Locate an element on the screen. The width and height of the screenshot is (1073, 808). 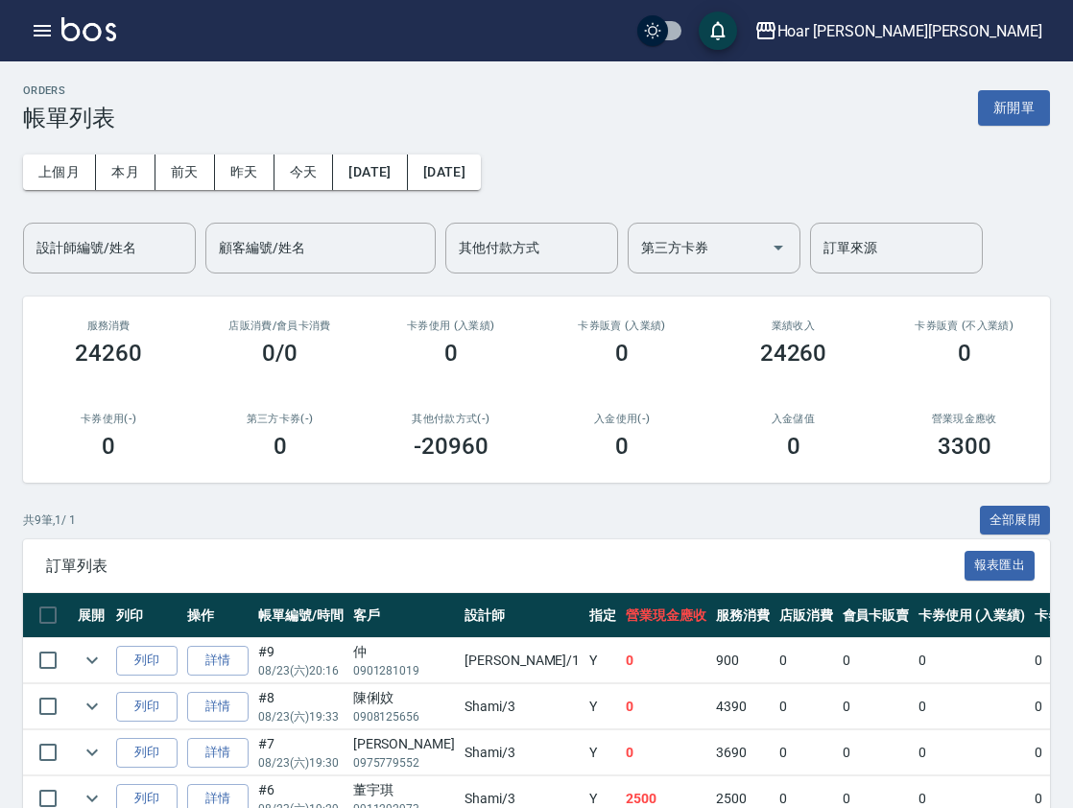
h3: -20960 is located at coordinates (451, 446).